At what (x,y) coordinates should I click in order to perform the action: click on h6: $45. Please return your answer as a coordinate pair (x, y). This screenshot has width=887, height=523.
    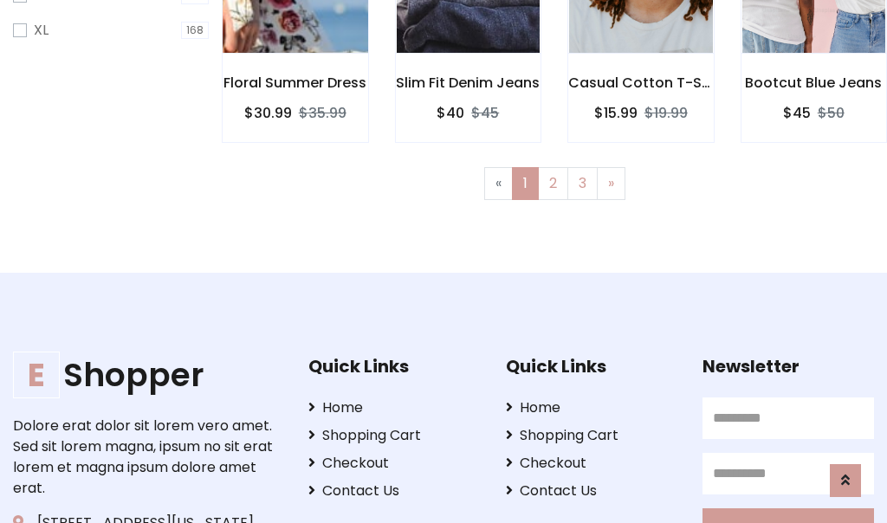
    Looking at the image, I should click on (797, 113).